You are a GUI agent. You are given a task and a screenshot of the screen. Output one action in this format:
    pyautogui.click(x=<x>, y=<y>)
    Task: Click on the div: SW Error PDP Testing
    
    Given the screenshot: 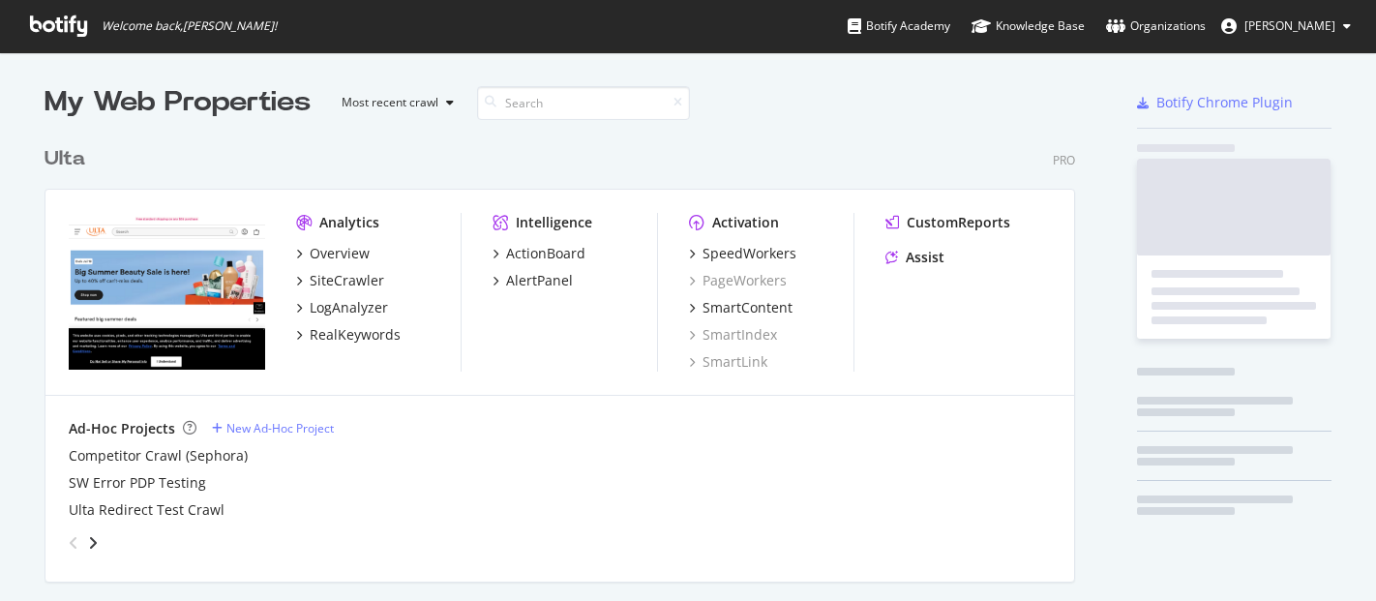 What is the action you would take?
    pyautogui.click(x=137, y=483)
    